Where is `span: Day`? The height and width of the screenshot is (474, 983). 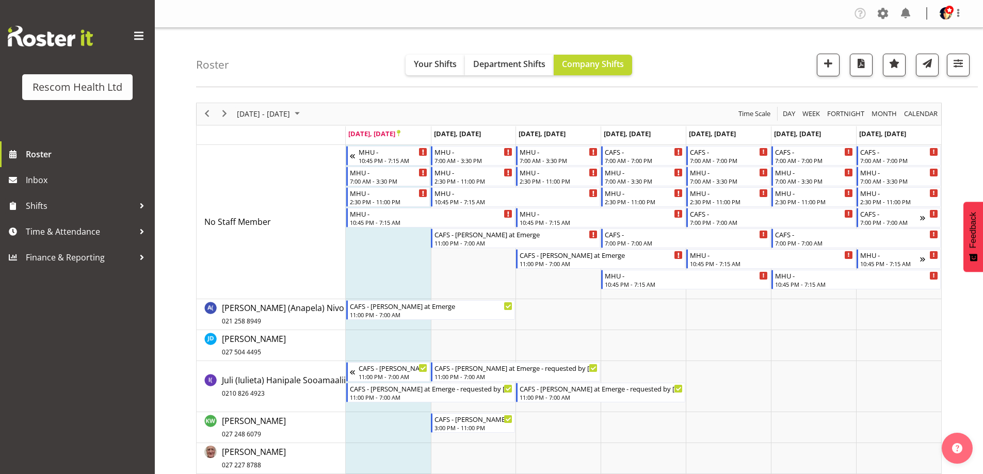
span: Day is located at coordinates (789, 114).